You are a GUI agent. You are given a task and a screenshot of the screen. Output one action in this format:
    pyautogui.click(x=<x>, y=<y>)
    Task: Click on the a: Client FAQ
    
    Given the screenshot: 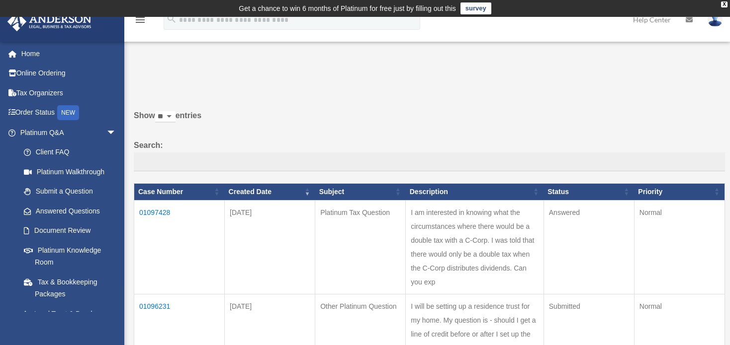 What is the action you would take?
    pyautogui.click(x=70, y=153)
    